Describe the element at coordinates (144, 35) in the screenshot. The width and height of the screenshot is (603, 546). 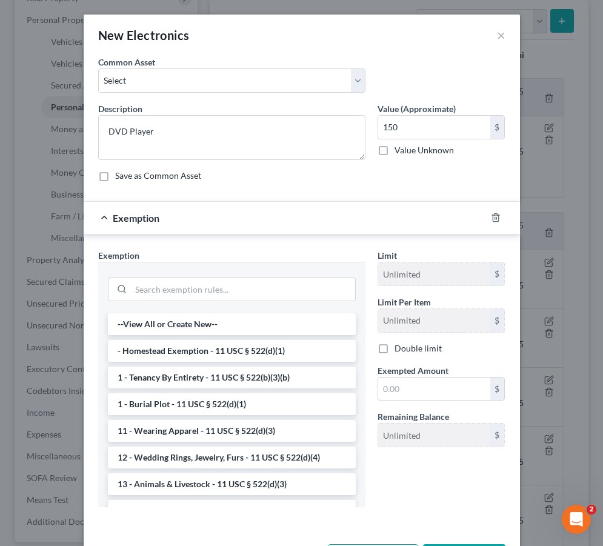
I see `div: New Electronics` at that location.